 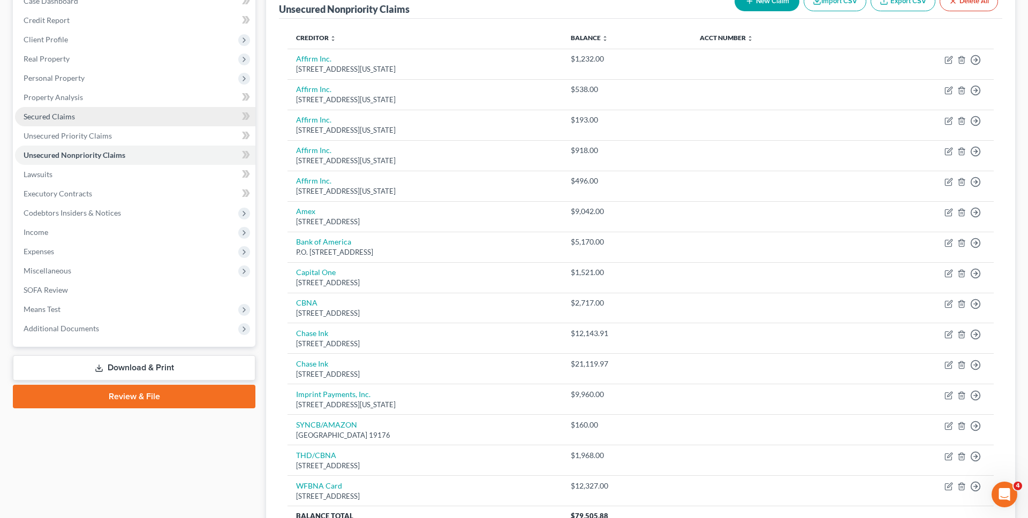 What do you see at coordinates (72, 213) in the screenshot?
I see `span: Codebtors Insiders & Notices` at bounding box center [72, 213].